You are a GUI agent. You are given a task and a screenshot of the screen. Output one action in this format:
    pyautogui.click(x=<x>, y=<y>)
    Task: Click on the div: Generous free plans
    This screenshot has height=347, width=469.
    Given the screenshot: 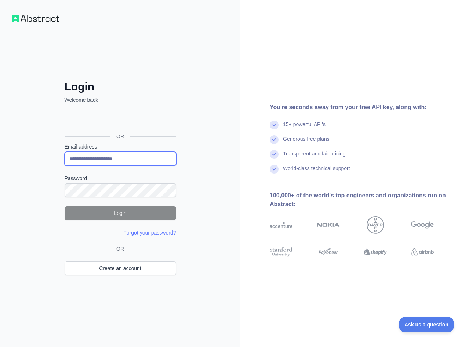 What is the action you would take?
    pyautogui.click(x=306, y=143)
    